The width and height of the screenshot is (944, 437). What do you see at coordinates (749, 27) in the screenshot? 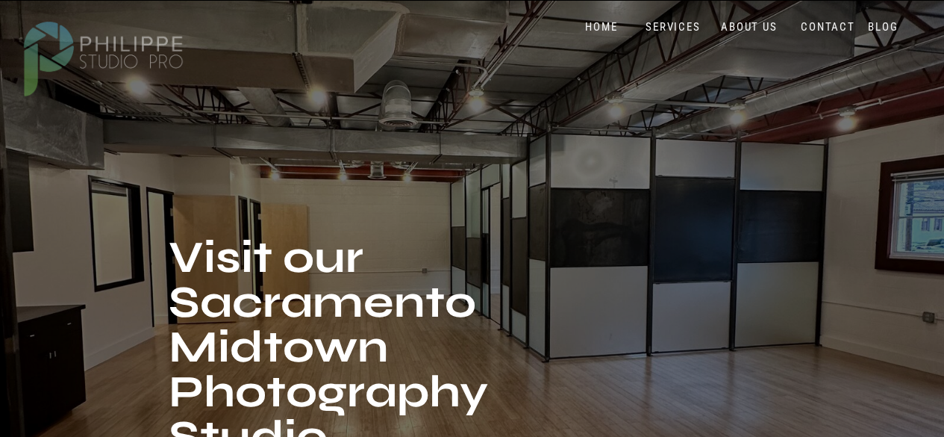
I see `nav: ABOUT US` at bounding box center [749, 27].